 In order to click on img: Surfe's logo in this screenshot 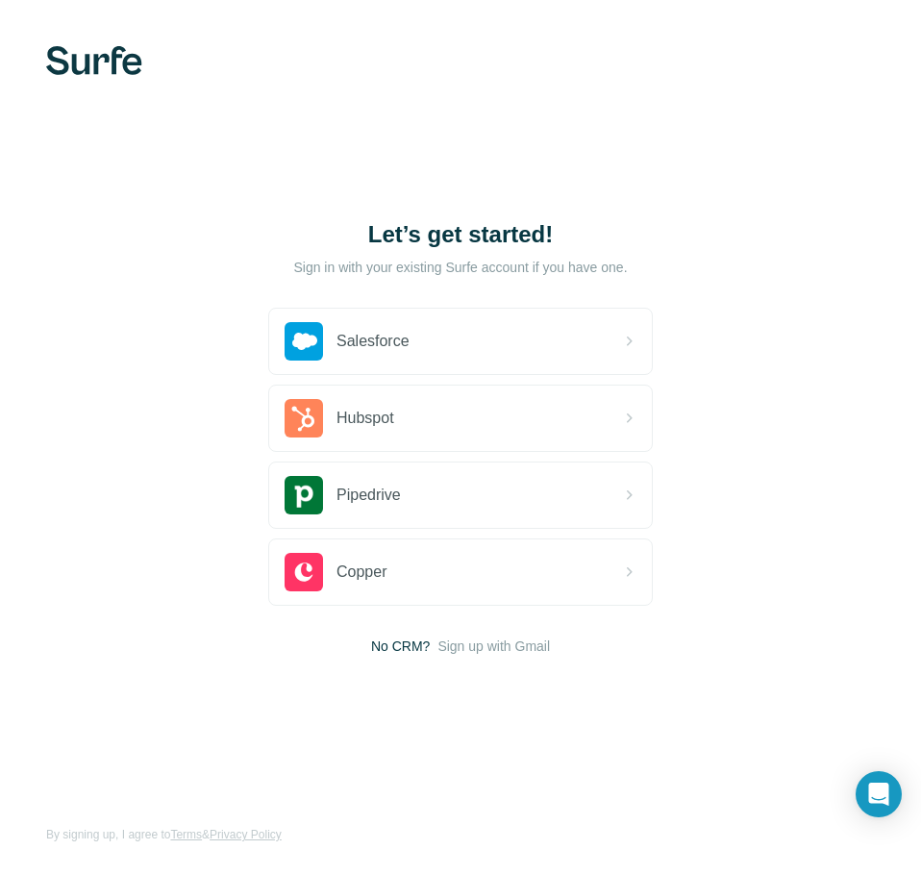, I will do `click(94, 61)`.